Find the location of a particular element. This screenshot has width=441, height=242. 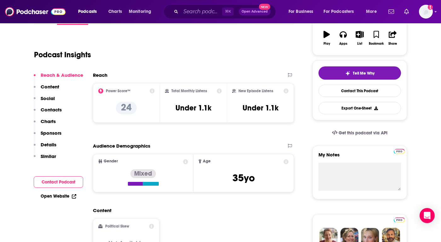

div: Search podcasts, credits, & more... is located at coordinates (225, 12).